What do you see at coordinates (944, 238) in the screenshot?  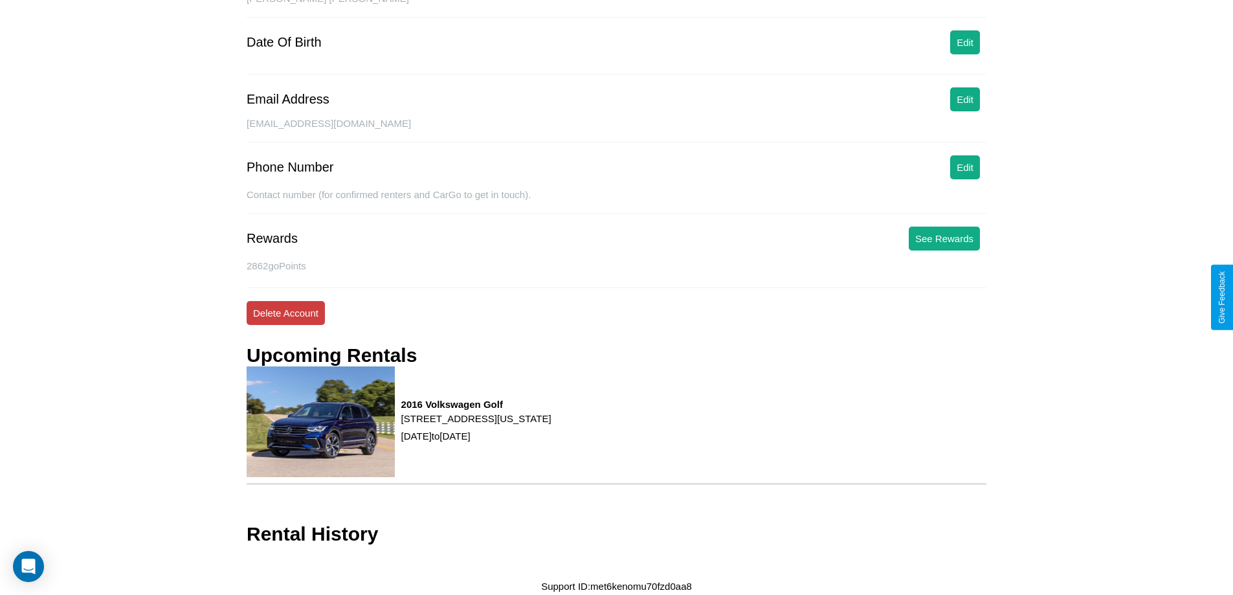 I see `button: See Rewards` at bounding box center [944, 238].